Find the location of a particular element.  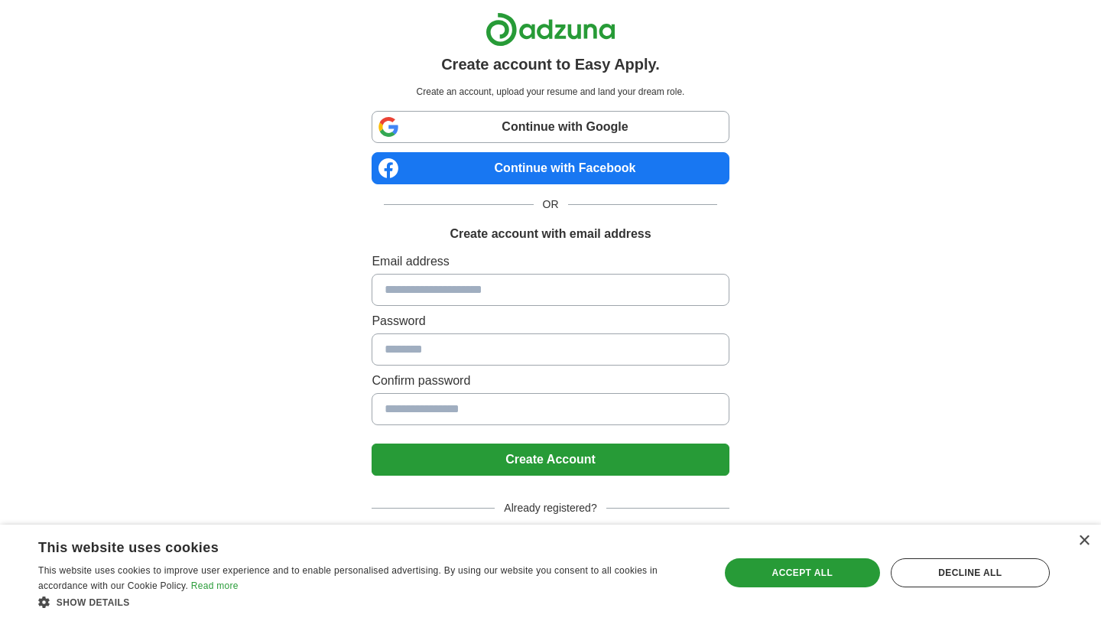

h1: Create account to Easy Apply. is located at coordinates (551, 64).